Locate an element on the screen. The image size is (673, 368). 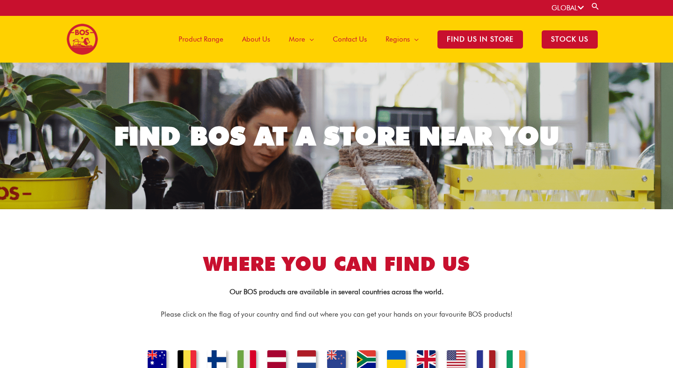
span: STOCK US is located at coordinates (570, 39).